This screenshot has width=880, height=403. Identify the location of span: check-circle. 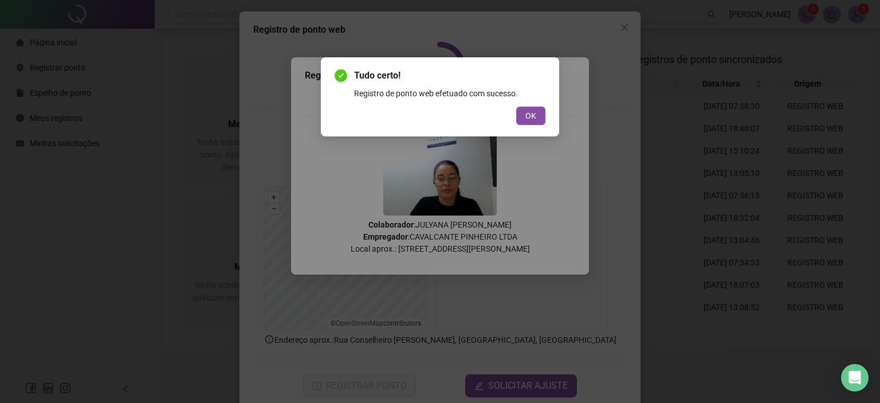
(341, 76).